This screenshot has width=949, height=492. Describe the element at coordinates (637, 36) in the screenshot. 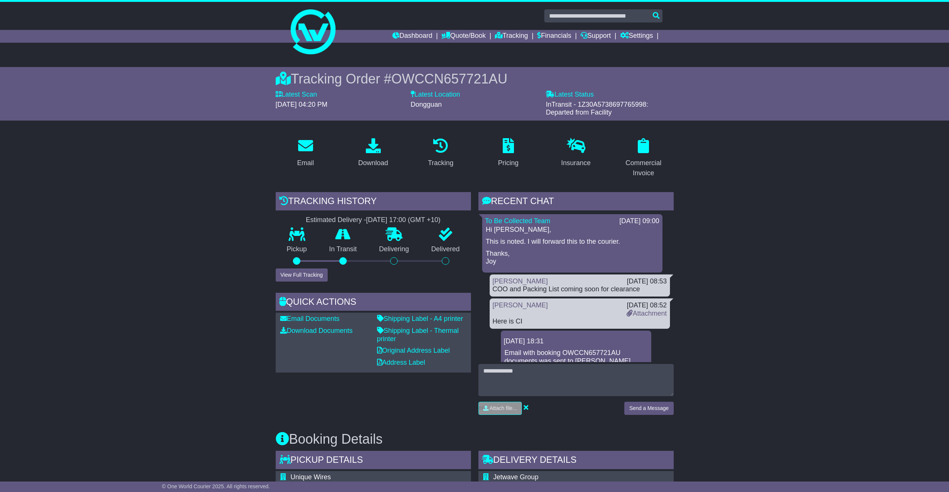

I see `a: Settings` at that location.